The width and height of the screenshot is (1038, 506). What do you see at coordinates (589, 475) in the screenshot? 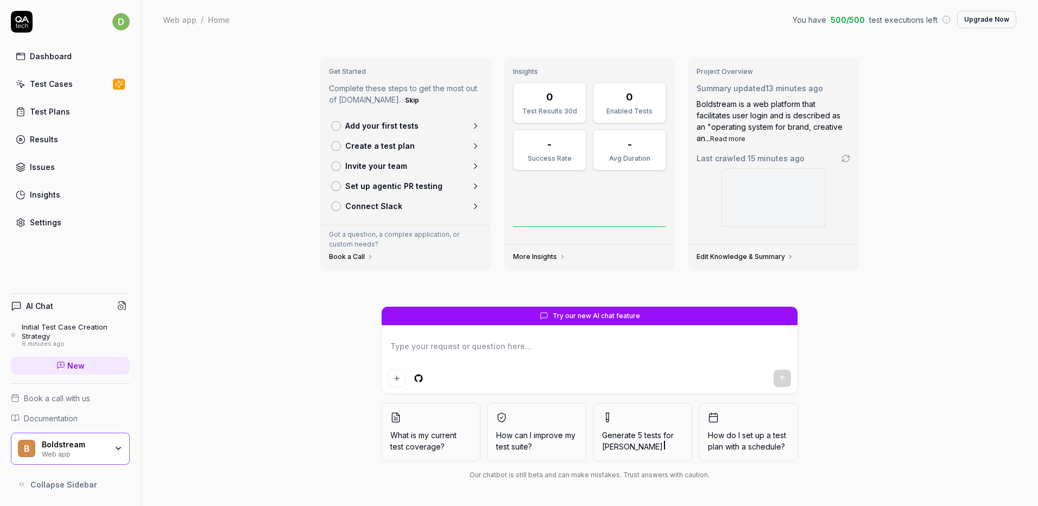
I see `div: Our chatbot is still beta and can make mistakes. Trust answers with caution.` at bounding box center [589, 475].